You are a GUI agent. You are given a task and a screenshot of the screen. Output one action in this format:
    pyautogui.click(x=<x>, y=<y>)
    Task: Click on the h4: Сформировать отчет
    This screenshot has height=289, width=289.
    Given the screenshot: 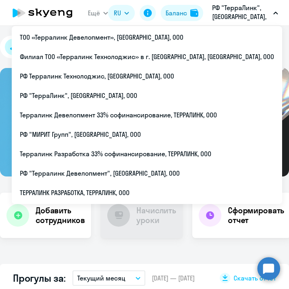 What is the action you would take?
    pyautogui.click(x=256, y=215)
    